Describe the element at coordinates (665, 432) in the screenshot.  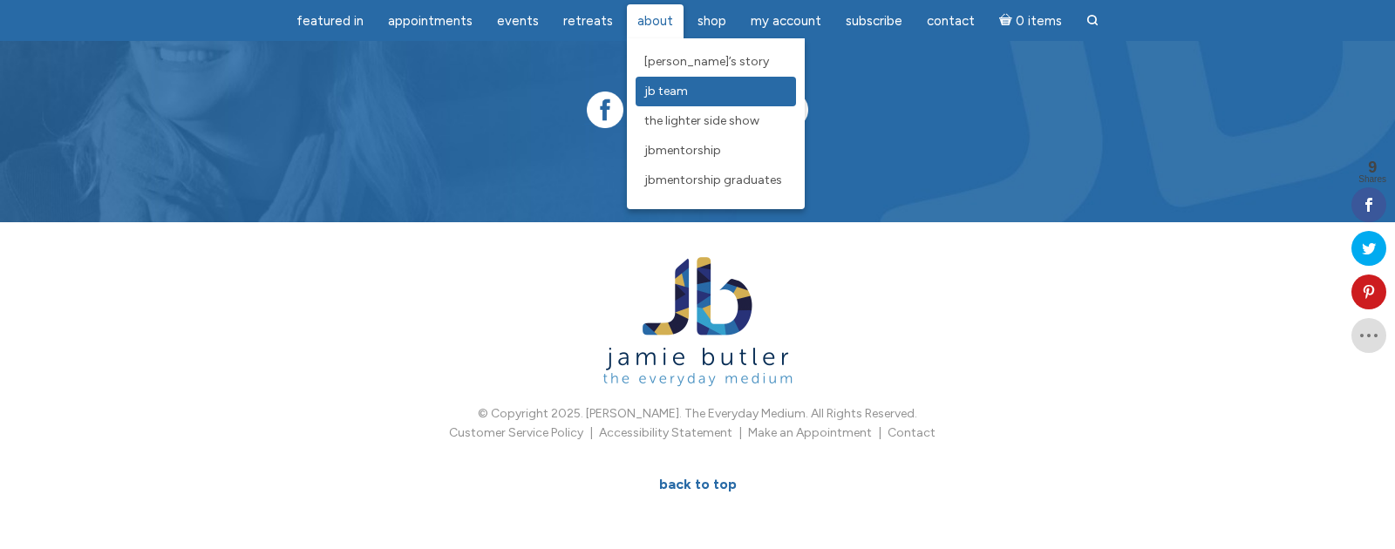
I see `a: Accessibility Statement` at that location.